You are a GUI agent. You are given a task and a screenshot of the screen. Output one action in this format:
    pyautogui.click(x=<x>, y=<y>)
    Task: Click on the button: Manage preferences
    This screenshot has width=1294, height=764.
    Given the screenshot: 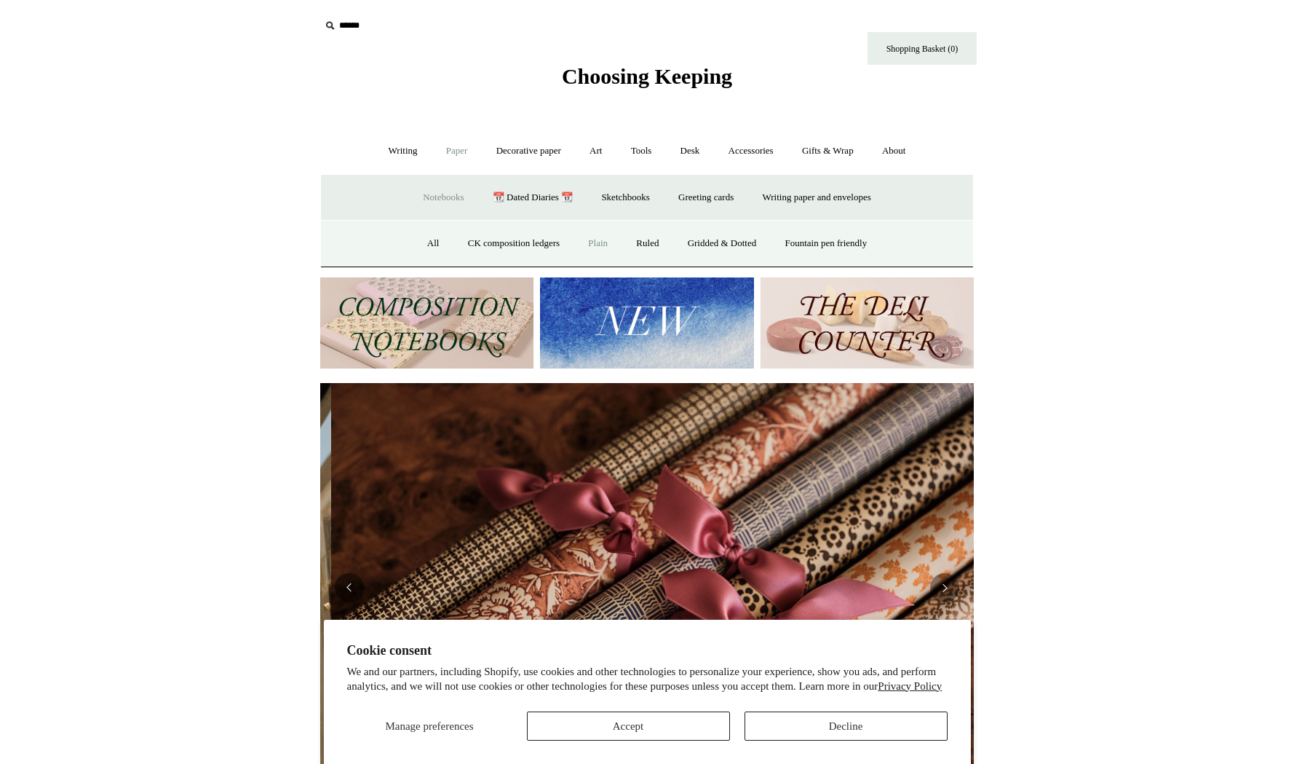 What is the action you would take?
    pyautogui.click(x=429, y=726)
    